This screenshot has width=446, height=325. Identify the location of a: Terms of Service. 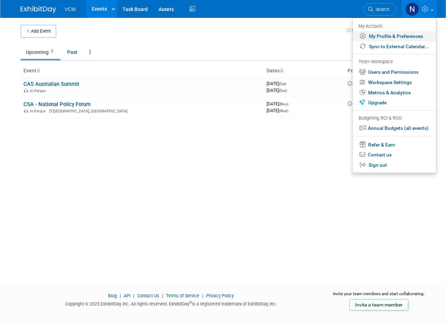
(183, 296).